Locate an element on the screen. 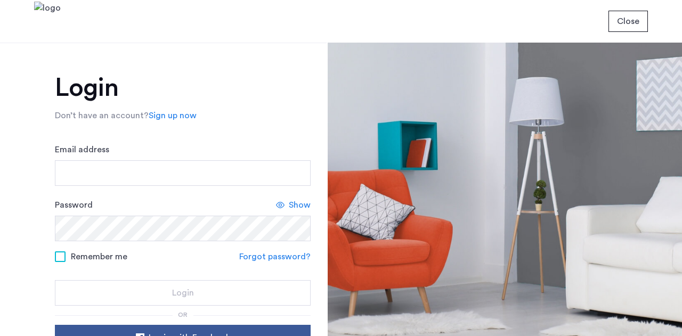 This screenshot has width=682, height=336. span: Login is located at coordinates (183, 293).